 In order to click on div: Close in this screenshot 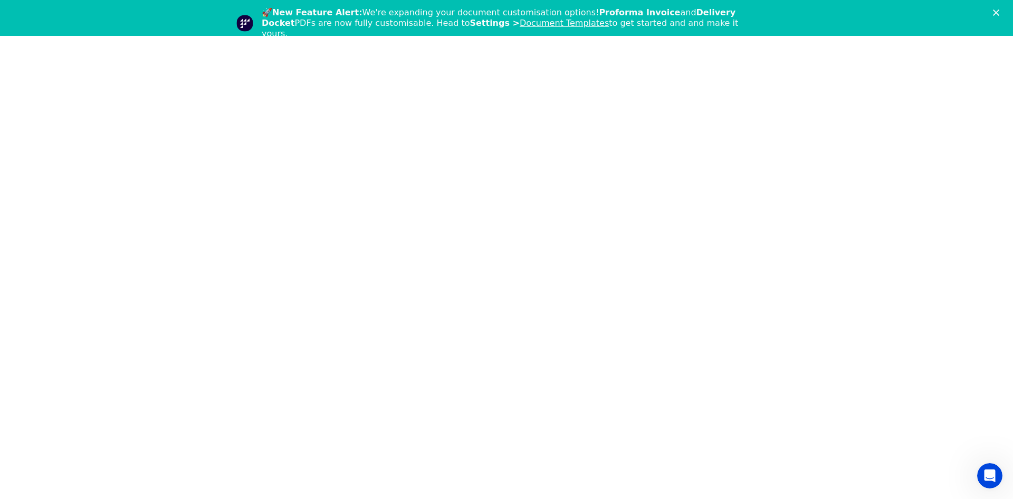, I will do `click(998, 13)`.